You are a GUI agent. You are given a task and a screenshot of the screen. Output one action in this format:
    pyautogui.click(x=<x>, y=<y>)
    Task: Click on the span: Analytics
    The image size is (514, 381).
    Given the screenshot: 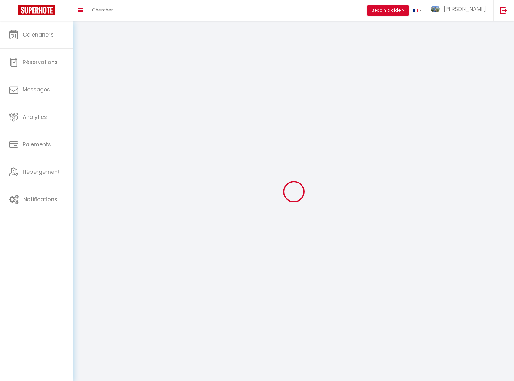 What is the action you would take?
    pyautogui.click(x=35, y=117)
    